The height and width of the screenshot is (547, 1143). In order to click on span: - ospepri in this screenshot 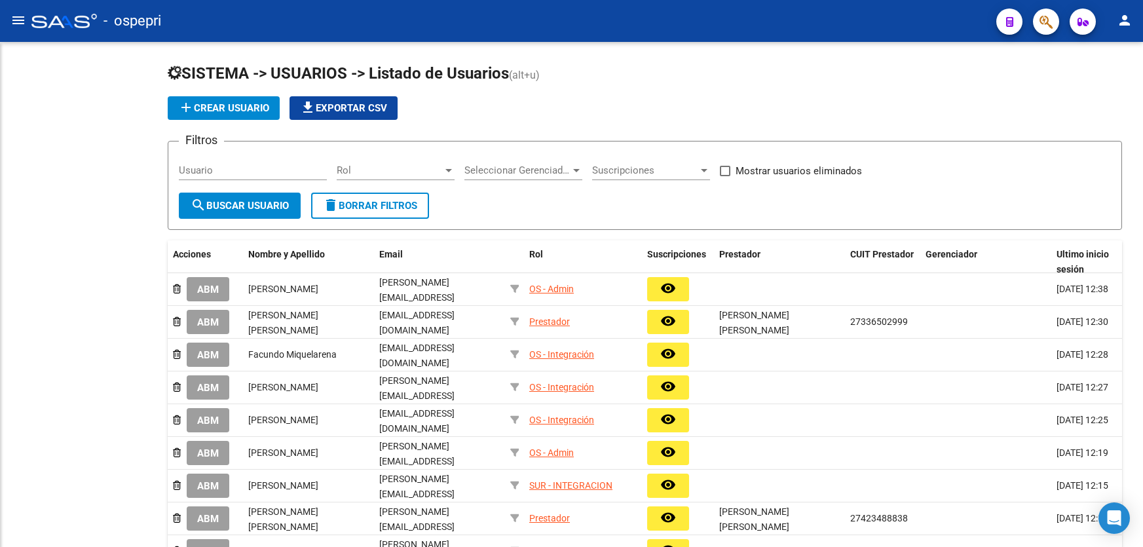, I will do `click(132, 21)`.